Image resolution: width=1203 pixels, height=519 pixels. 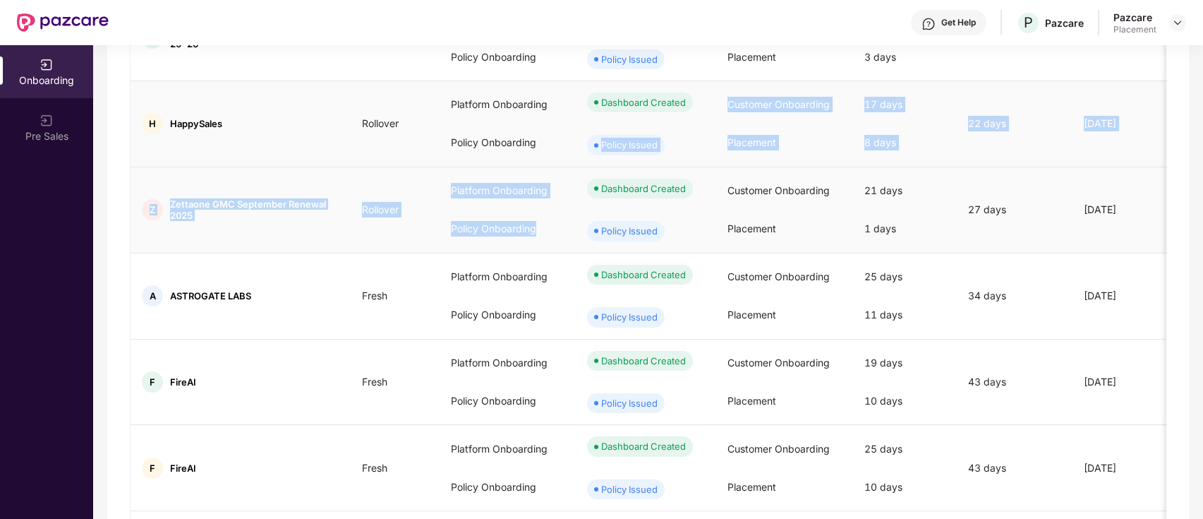 I want to click on div: 21 days, so click(x=904, y=190).